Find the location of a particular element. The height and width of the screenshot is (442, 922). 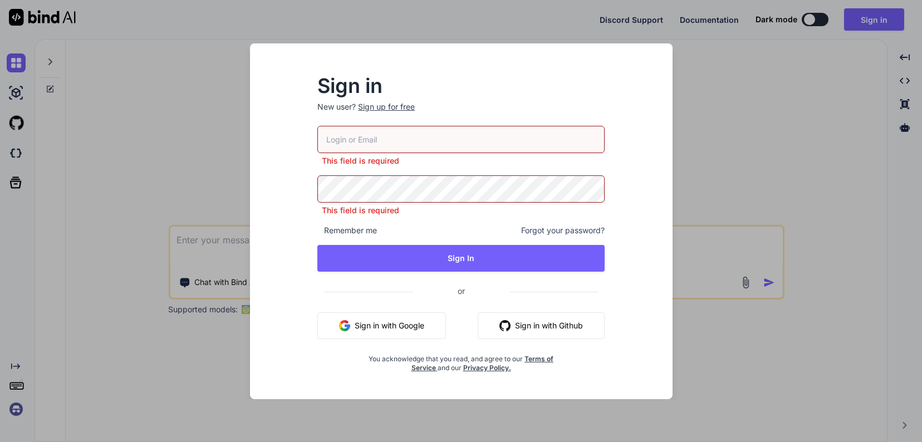

button: Sign in with Google is located at coordinates (382, 326).